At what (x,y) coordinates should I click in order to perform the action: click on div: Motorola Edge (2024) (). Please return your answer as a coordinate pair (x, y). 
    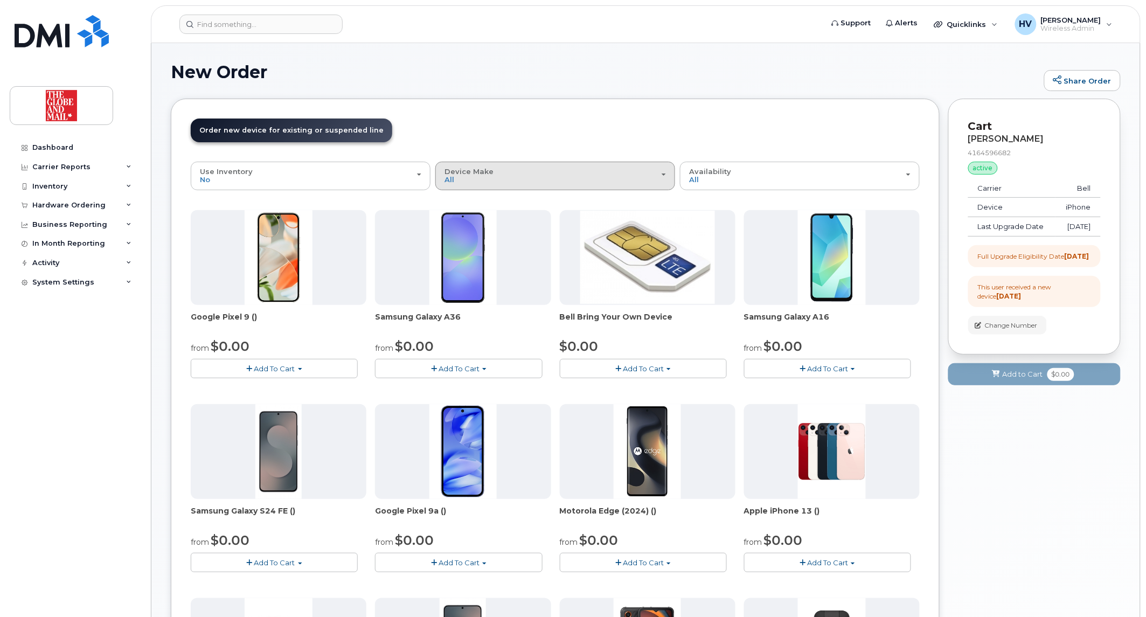
    Looking at the image, I should click on (647, 516).